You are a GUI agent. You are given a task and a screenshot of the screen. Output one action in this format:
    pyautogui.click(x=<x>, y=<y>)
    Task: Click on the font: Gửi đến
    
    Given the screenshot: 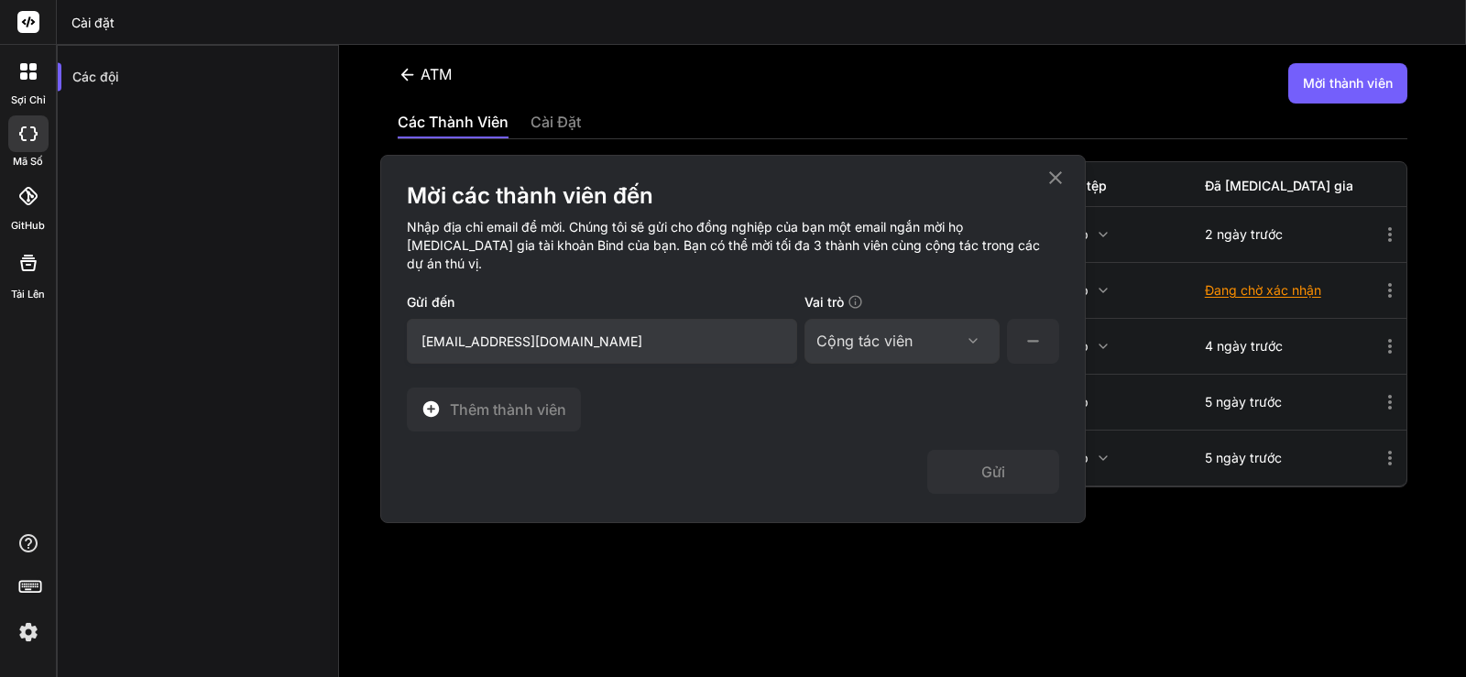 What is the action you would take?
    pyautogui.click(x=431, y=301)
    